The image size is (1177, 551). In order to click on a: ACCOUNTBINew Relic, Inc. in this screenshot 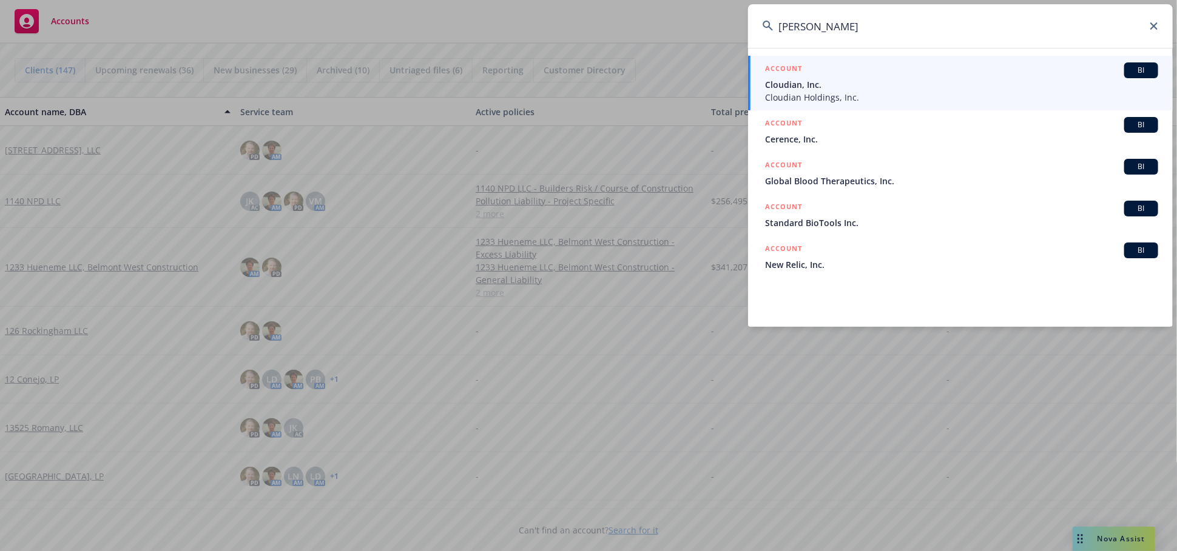, I will do `click(960, 257)`.